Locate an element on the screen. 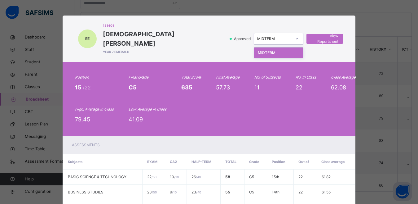 The image size is (418, 204). i: Class Average is located at coordinates (343, 77).